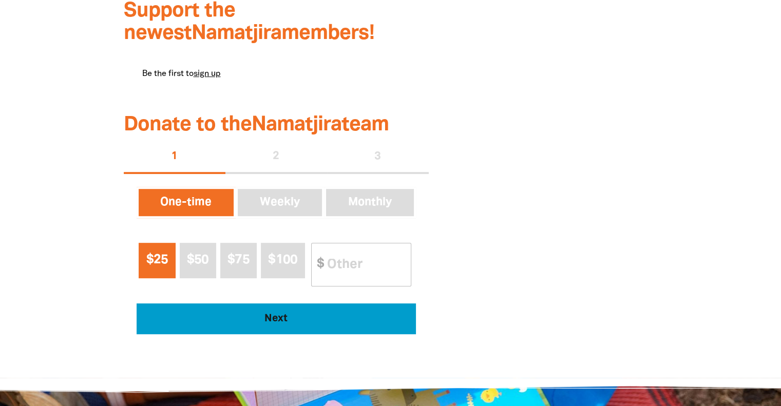  Describe the element at coordinates (249, 22) in the screenshot. I see `span: Support the newest Namatjira members!` at that location.